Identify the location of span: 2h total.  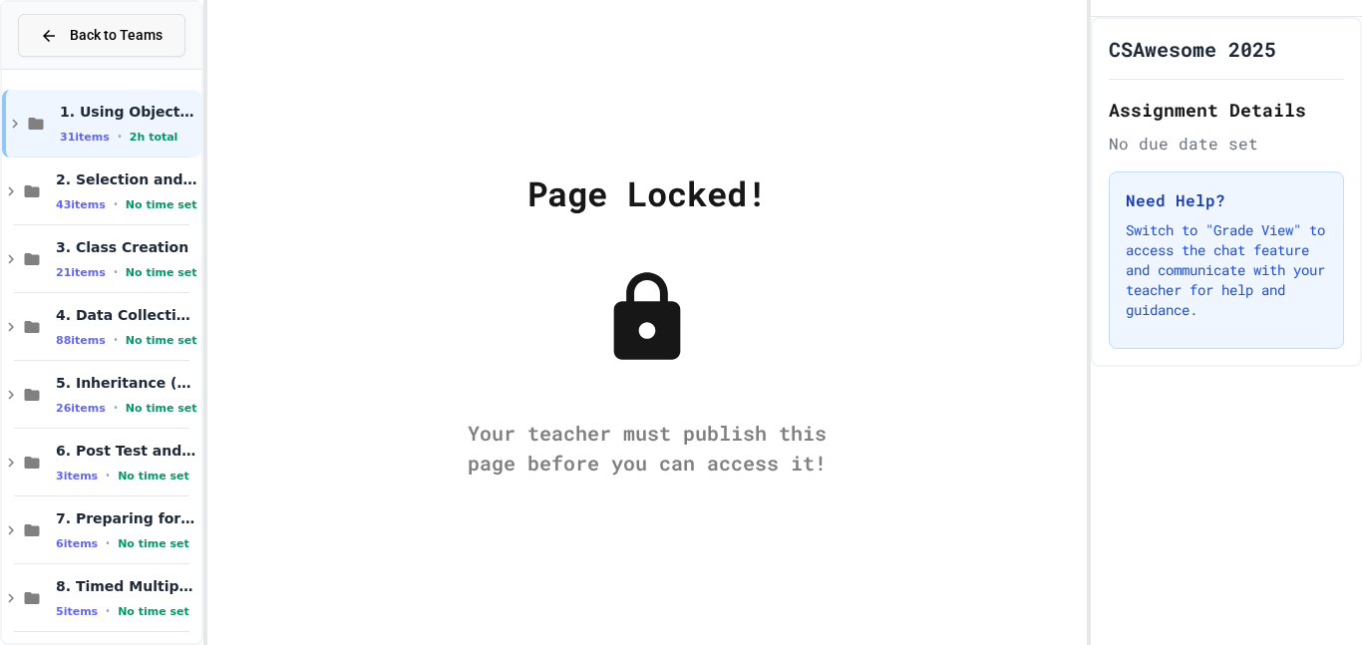
(154, 137).